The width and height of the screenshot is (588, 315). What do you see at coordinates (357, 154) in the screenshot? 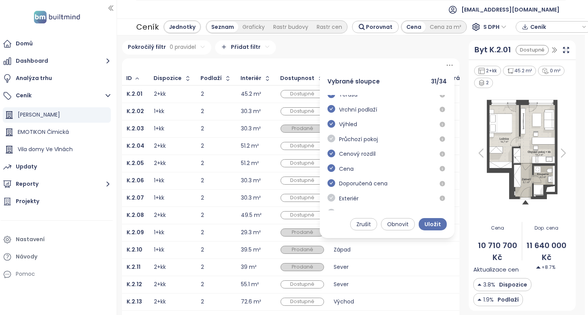
I see `span: Cenový rozdíl` at bounding box center [357, 154].